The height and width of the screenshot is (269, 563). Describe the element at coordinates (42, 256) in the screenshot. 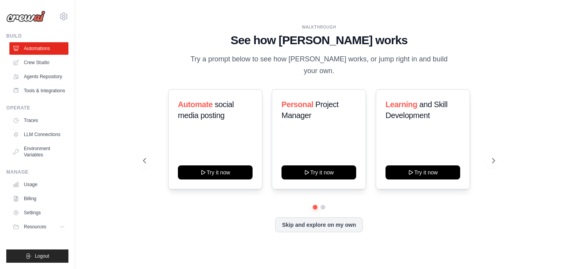

I see `span: Logout` at that location.